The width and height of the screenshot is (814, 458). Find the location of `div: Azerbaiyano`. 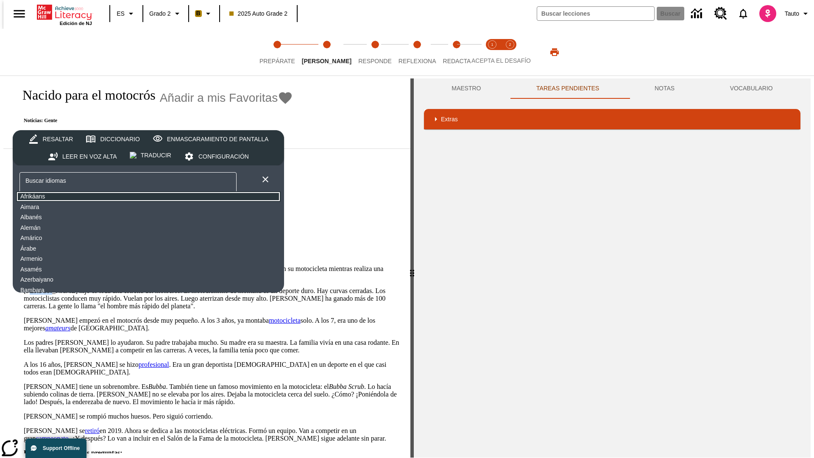

div: Azerbaiyano is located at coordinates (37, 279).